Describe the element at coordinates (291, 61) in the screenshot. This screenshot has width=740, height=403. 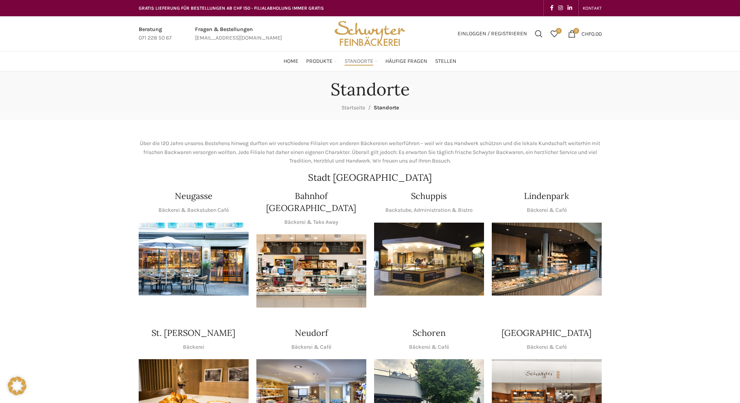
I see `span: Home` at that location.